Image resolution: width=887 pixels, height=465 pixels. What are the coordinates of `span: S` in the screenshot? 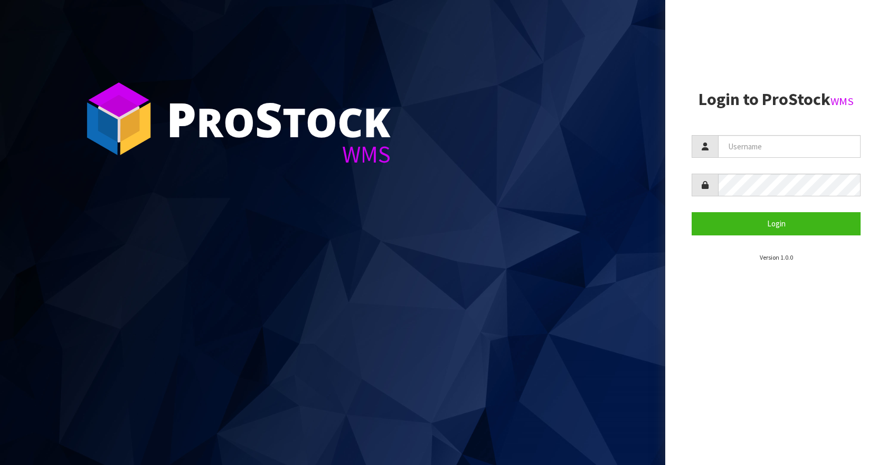 It's located at (269, 119).